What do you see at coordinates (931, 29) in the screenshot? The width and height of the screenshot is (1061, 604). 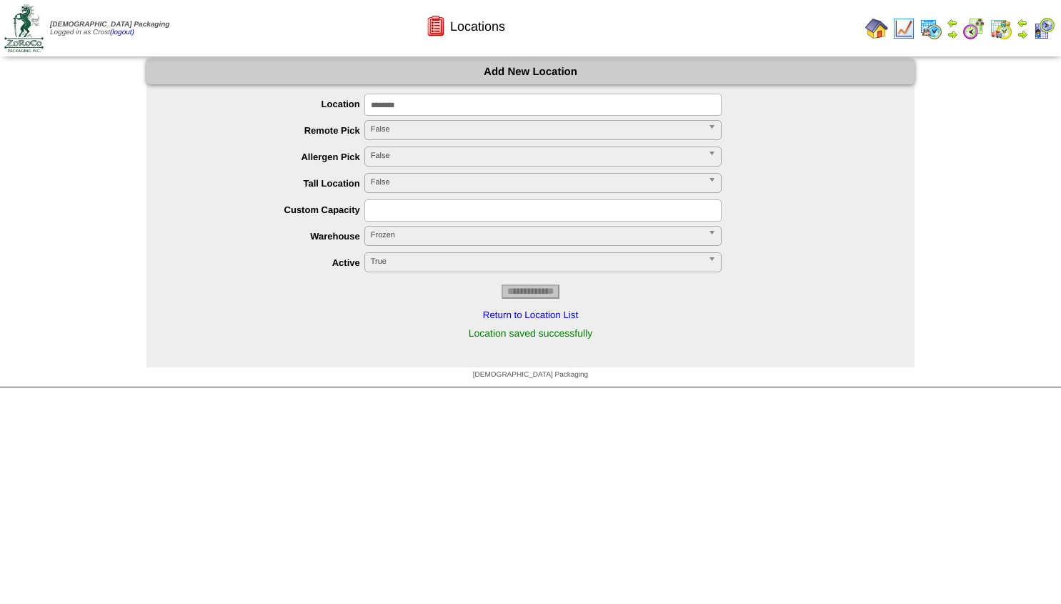 I see `img: calendarprod.gif` at bounding box center [931, 29].